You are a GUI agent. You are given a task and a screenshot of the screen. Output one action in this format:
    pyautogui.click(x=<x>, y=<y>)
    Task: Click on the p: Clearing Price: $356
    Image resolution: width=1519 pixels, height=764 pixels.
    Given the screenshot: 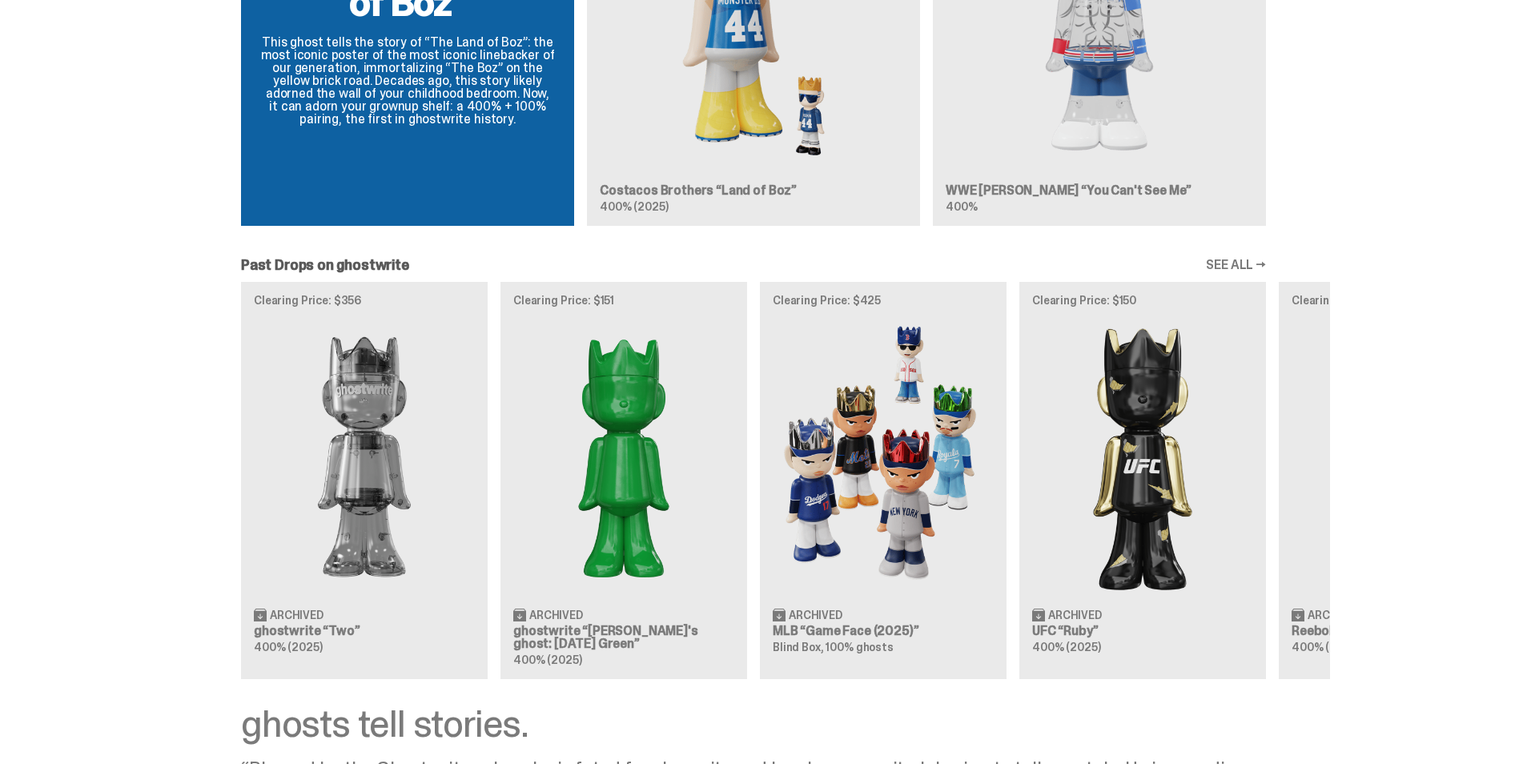 What is the action you would take?
    pyautogui.click(x=364, y=300)
    